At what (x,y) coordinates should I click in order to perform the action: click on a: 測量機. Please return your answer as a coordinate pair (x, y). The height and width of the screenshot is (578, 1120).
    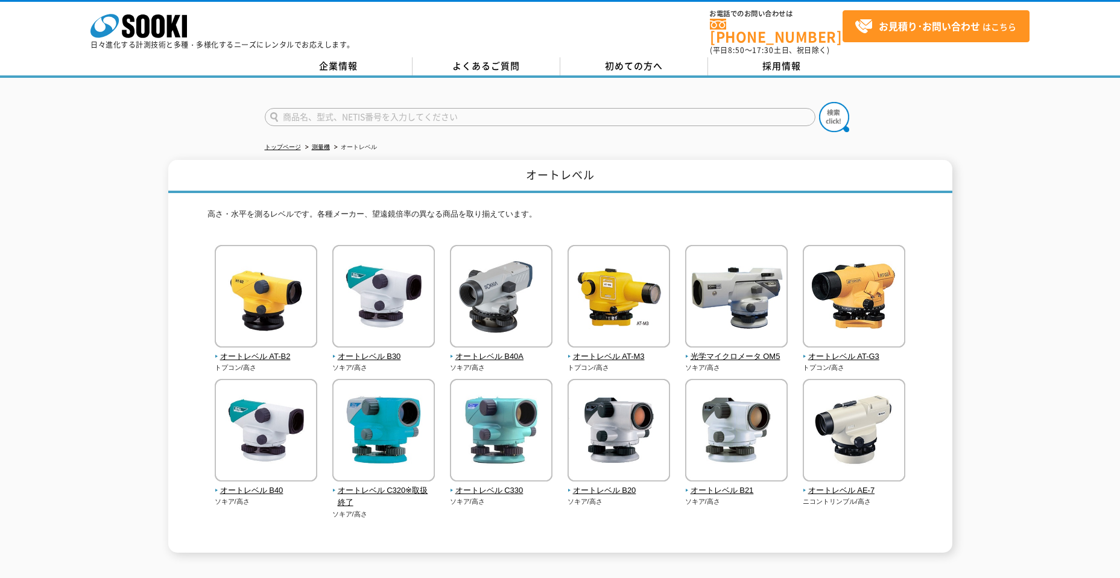
    Looking at the image, I should click on (321, 147).